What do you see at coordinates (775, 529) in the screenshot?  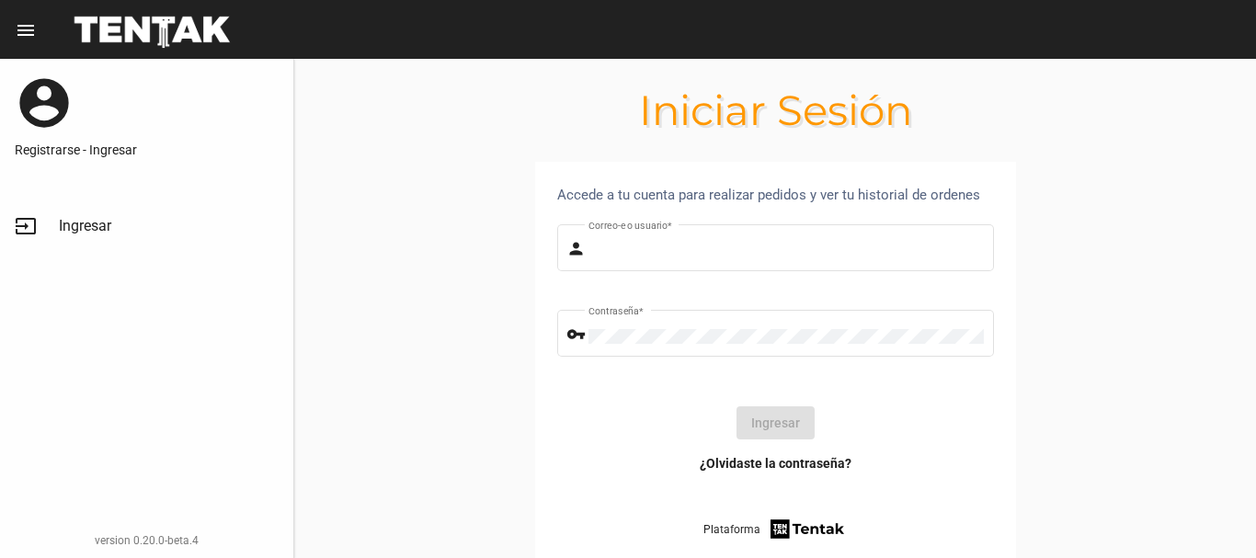 I see `a: Plataforma` at bounding box center [775, 529].